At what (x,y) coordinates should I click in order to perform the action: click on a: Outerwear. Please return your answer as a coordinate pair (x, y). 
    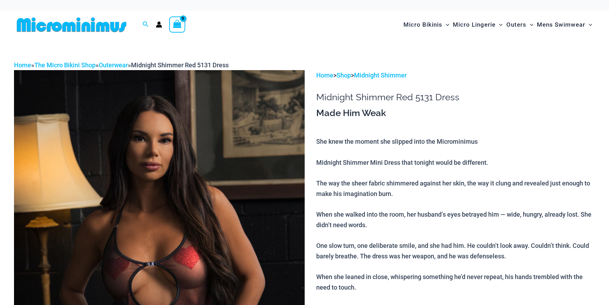
    Looking at the image, I should click on (113, 65).